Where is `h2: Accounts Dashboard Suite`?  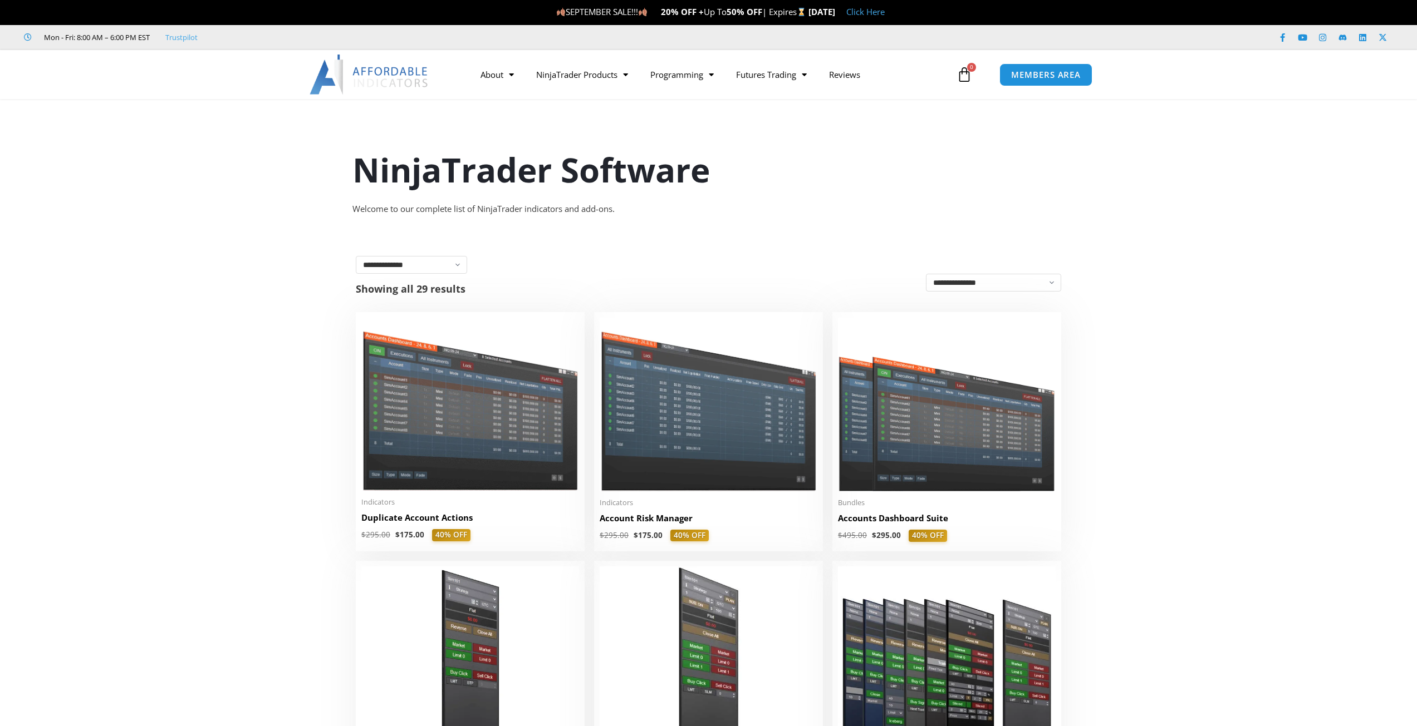 h2: Accounts Dashboard Suite is located at coordinates (946, 518).